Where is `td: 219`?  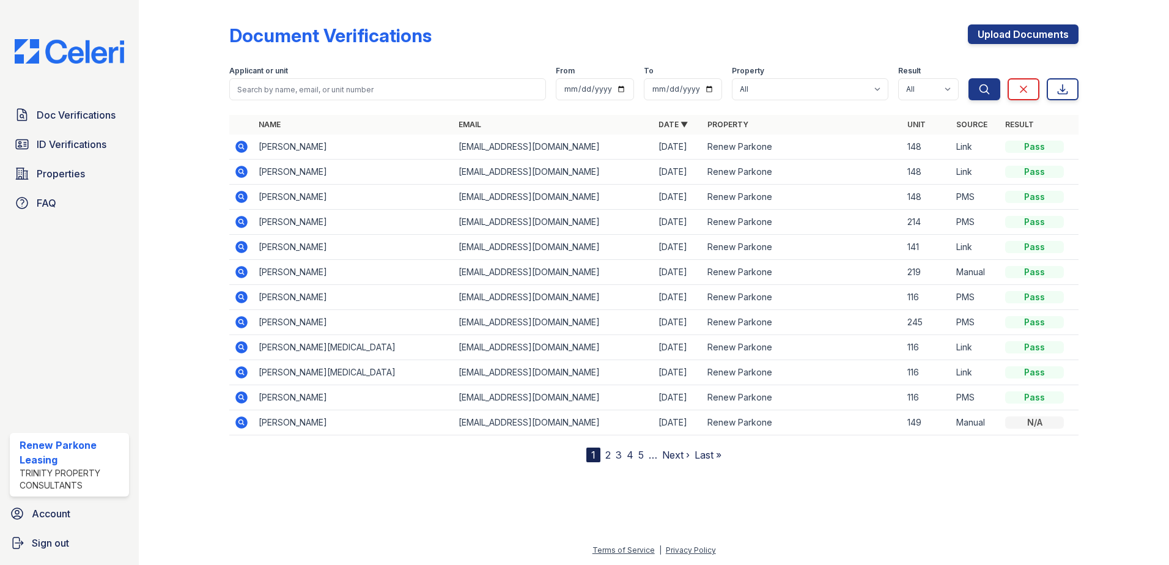
td: 219 is located at coordinates (927, 272).